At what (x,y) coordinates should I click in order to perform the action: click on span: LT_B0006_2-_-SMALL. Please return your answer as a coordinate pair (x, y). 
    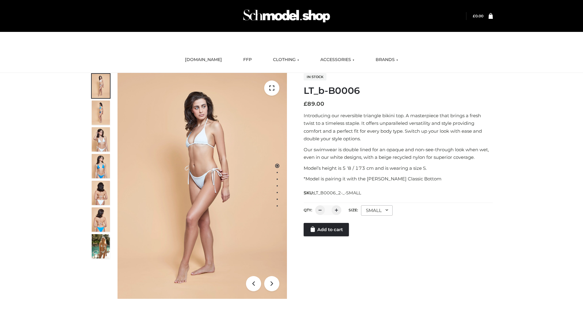
    Looking at the image, I should click on (337, 193).